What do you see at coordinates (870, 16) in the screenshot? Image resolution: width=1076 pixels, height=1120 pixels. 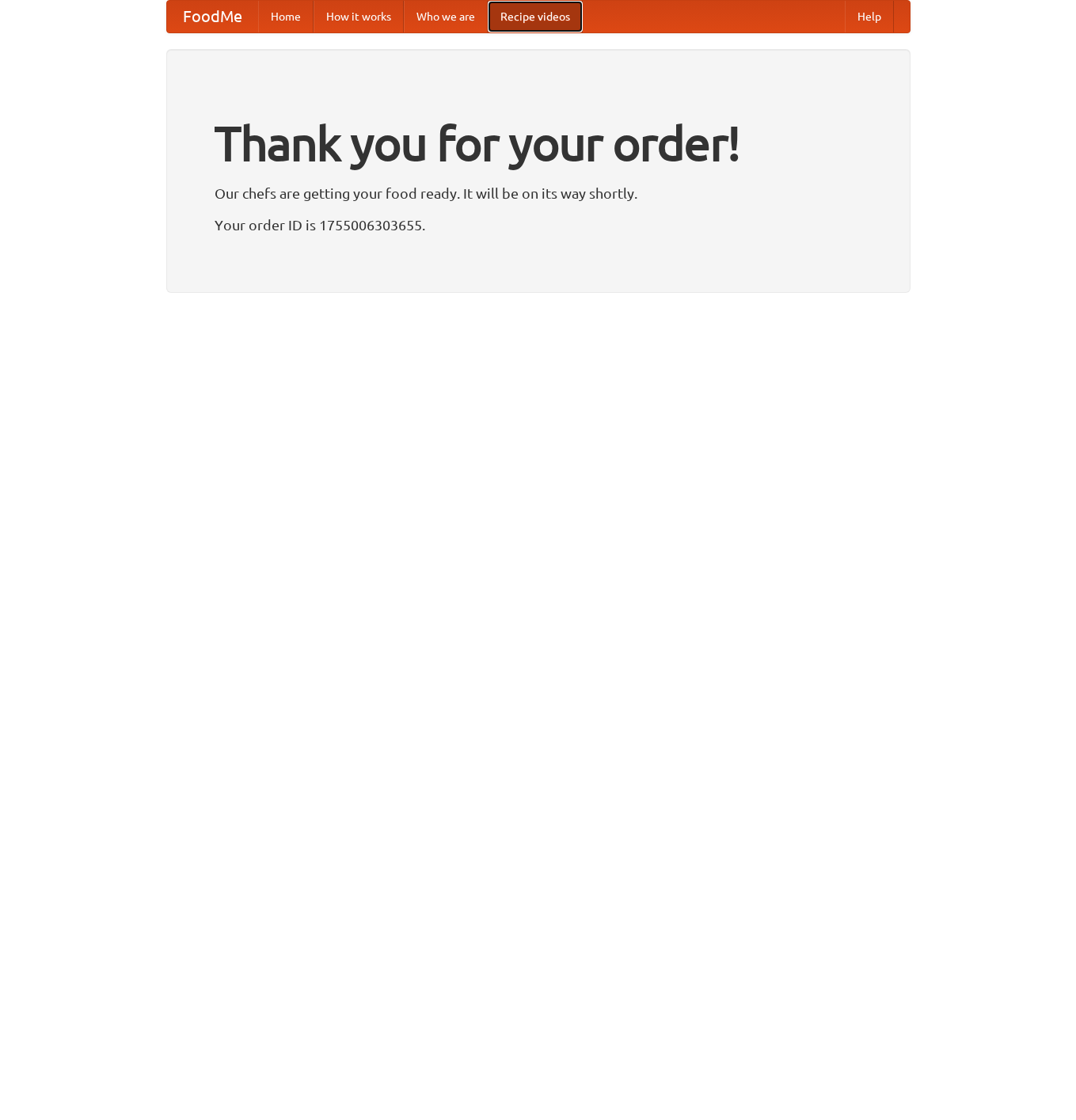 I see `a: Help` at bounding box center [870, 16].